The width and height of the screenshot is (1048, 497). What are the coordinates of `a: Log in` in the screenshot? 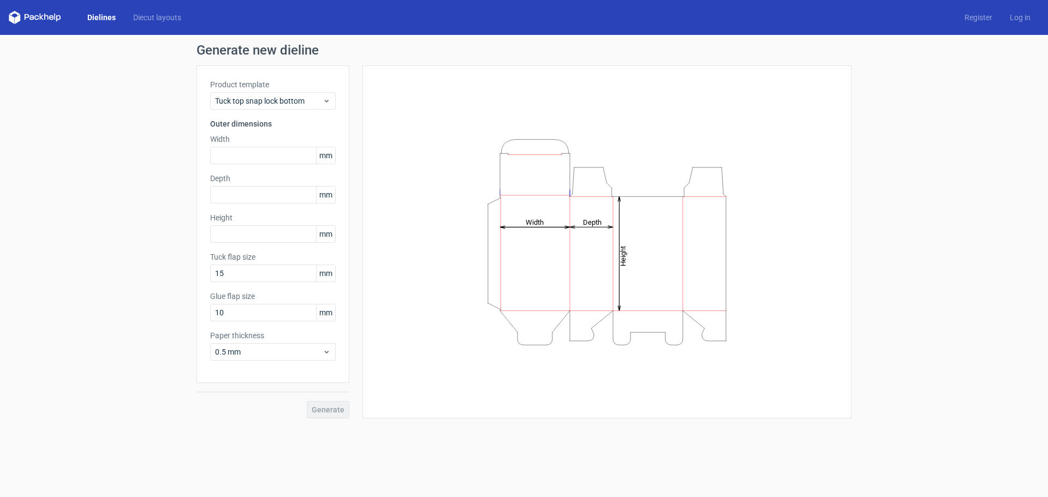 It's located at (1020, 17).